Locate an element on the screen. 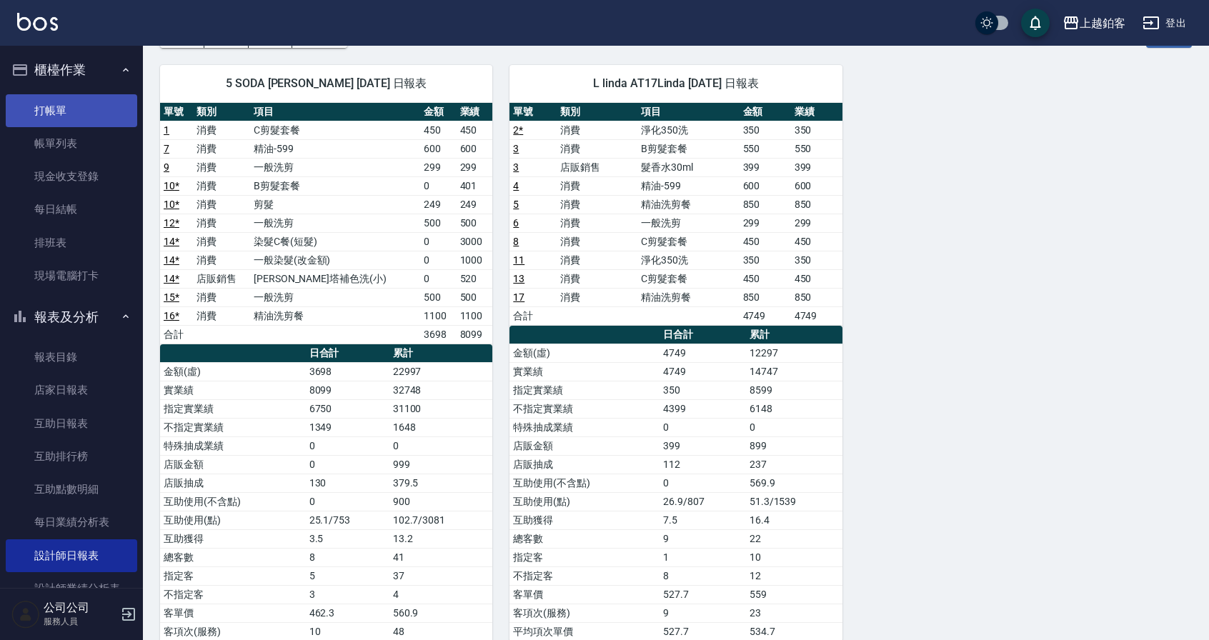  td: 1349 is located at coordinates (347, 427).